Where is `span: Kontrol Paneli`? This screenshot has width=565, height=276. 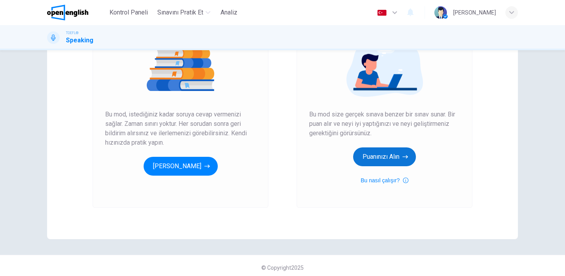
span: Kontrol Paneli is located at coordinates (129, 13).